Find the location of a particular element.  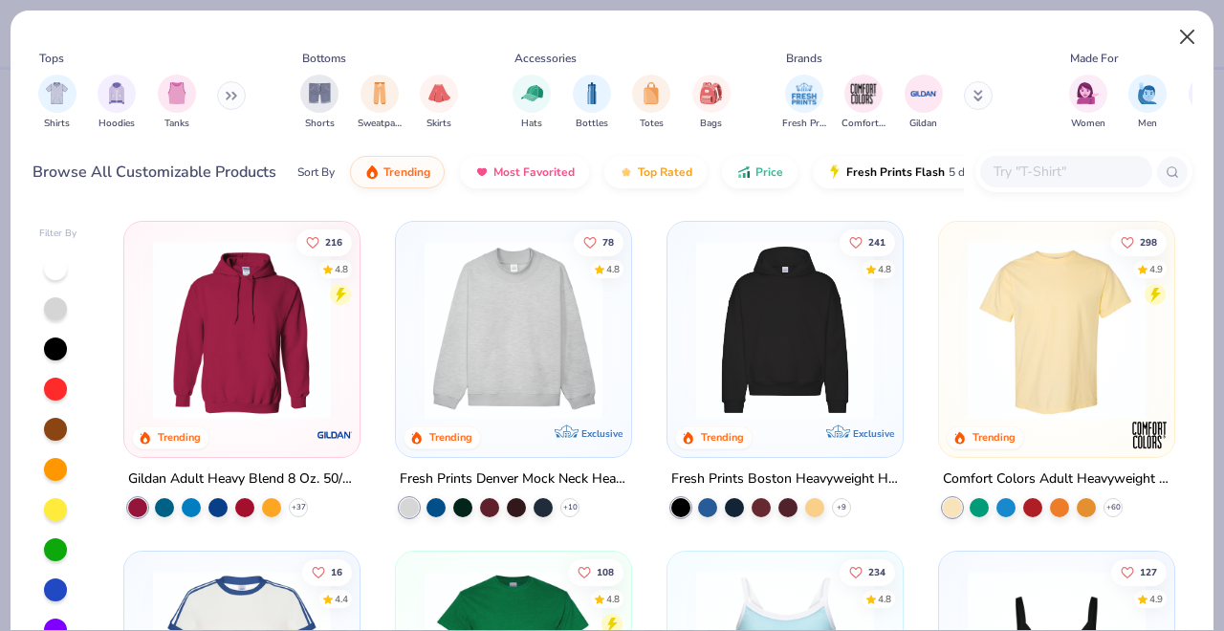

button: Trending is located at coordinates (397, 172).